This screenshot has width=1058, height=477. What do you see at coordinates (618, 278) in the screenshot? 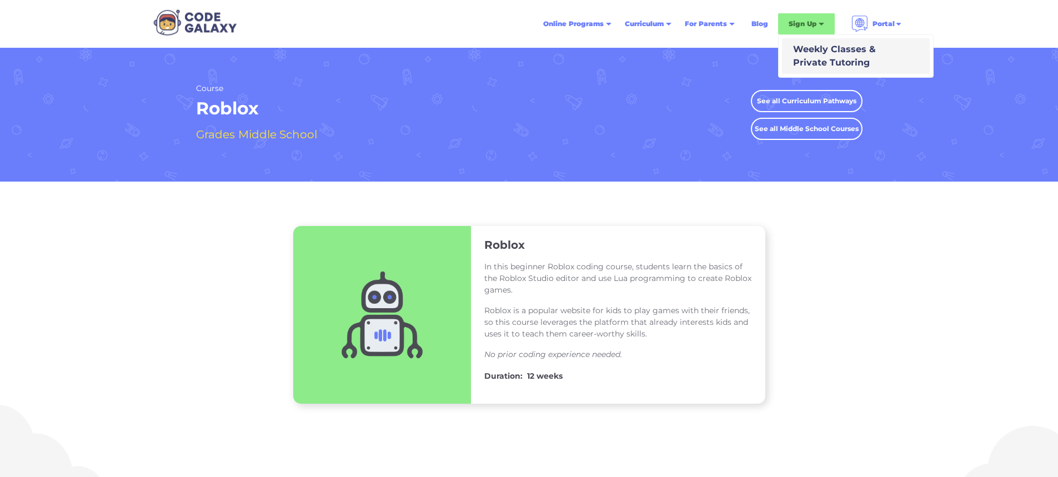
I see `p: In this beginner Roblox coding course, students learn the basics of the Roblox Studio editor and ...` at bounding box center [618, 278].